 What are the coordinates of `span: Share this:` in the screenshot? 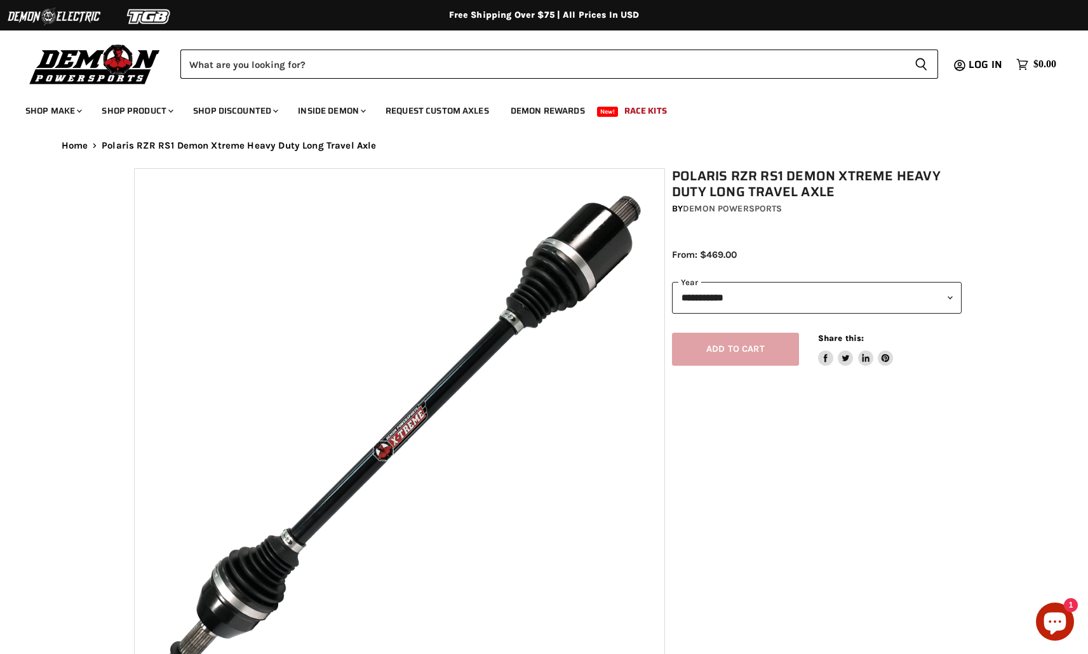 It's located at (841, 338).